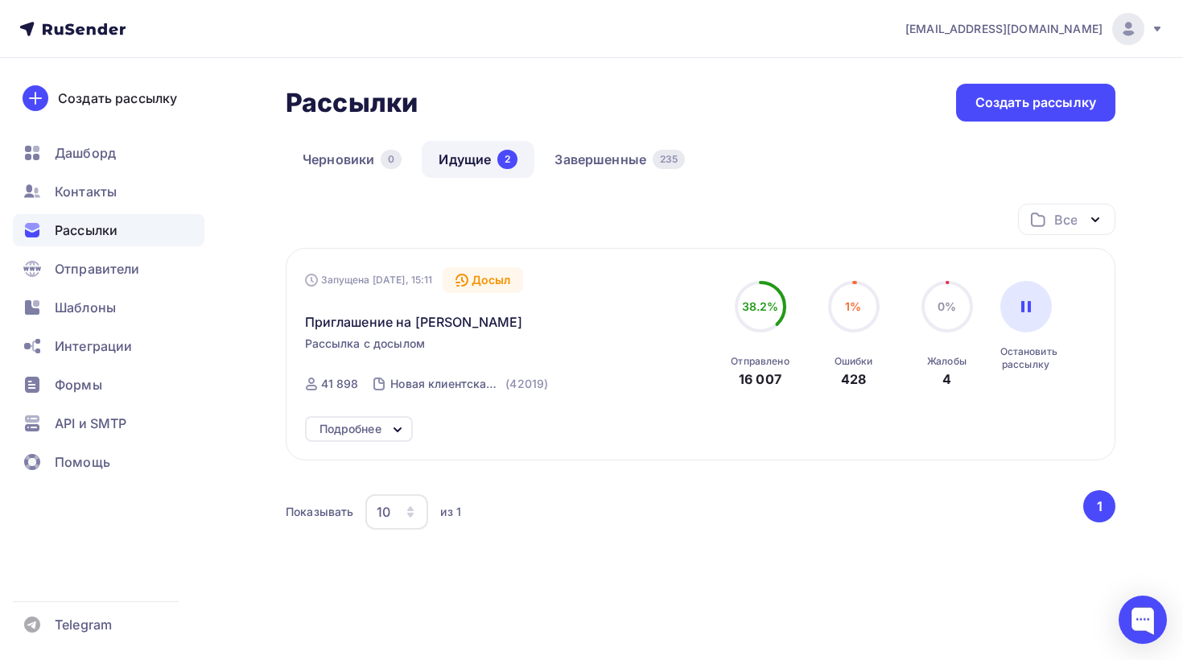 The image size is (1183, 660). Describe the element at coordinates (90, 423) in the screenshot. I see `span: API и SMTP` at that location.